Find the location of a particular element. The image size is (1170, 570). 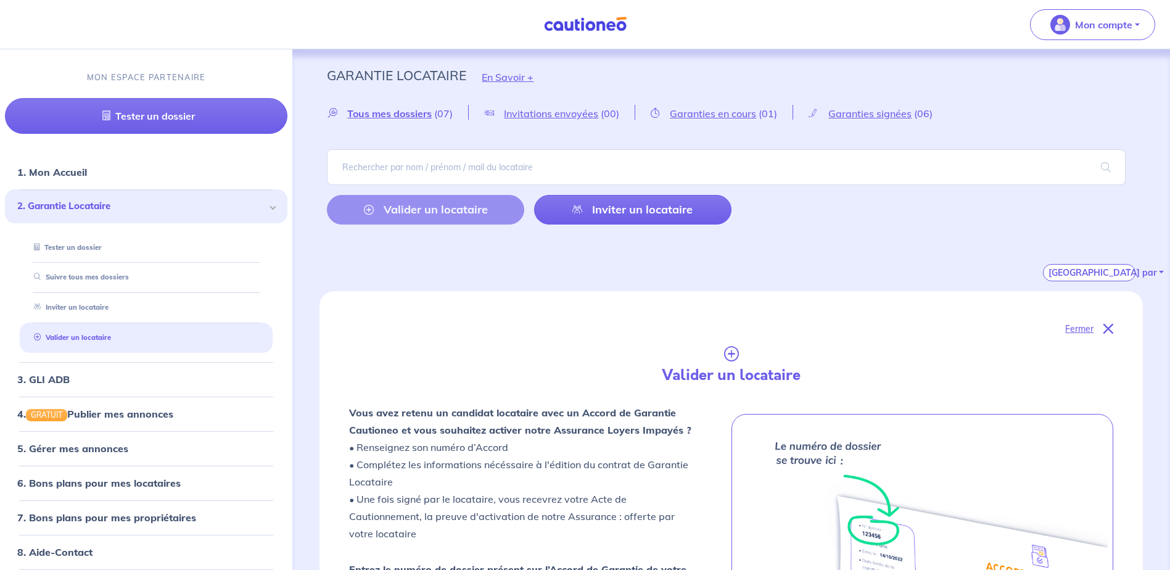

div: Inviter un locataire is located at coordinates (146, 308).